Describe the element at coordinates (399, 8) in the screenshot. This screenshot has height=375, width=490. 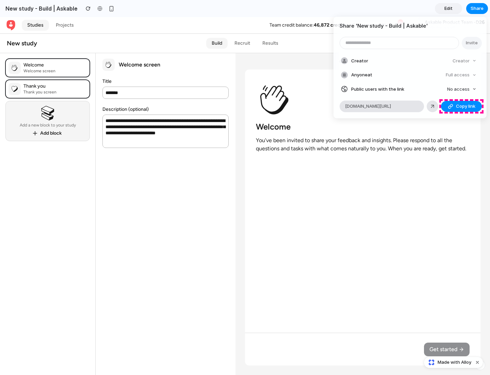
I see `button: 9+` at that location.